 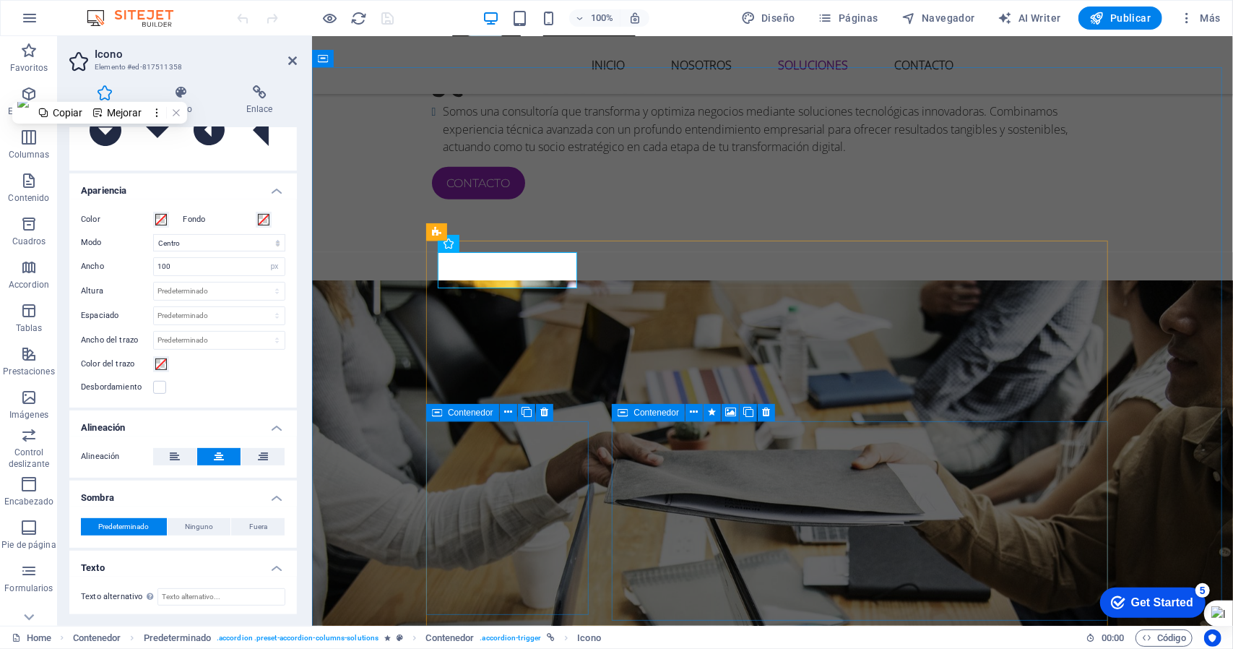 What do you see at coordinates (29, 285) in the screenshot?
I see `p: Accordion` at bounding box center [29, 285].